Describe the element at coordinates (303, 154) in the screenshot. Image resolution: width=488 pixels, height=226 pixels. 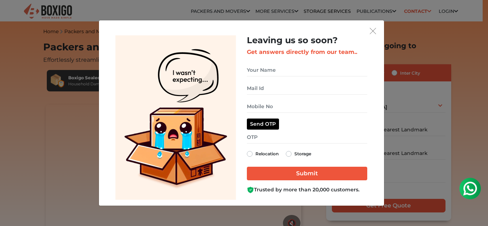
I see `label: Storage` at that location.